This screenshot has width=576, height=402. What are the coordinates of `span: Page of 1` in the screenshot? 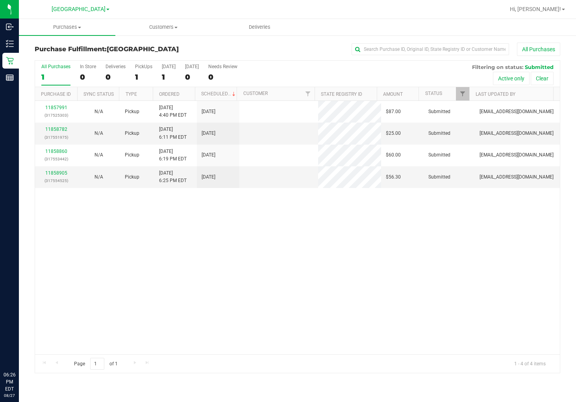 It's located at (96, 364).